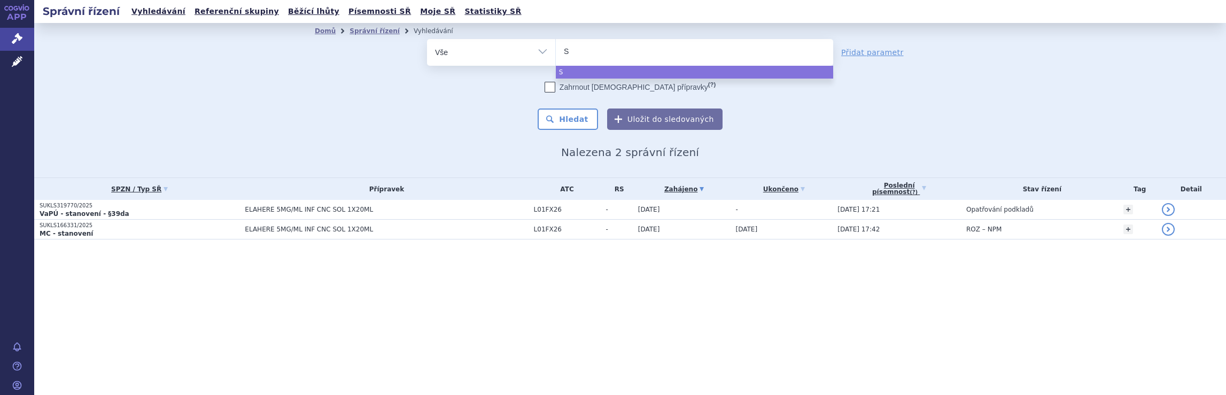 This screenshot has height=395, width=1226. What do you see at coordinates (1138, 189) in the screenshot?
I see `th: Tag` at bounding box center [1138, 189].